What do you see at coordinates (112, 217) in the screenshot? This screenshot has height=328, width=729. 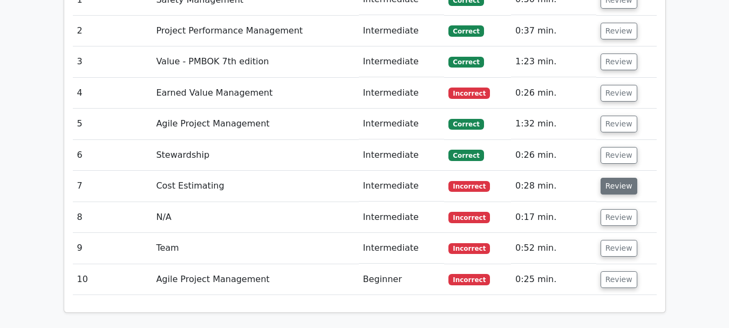 I see `td: 8` at bounding box center [112, 217].